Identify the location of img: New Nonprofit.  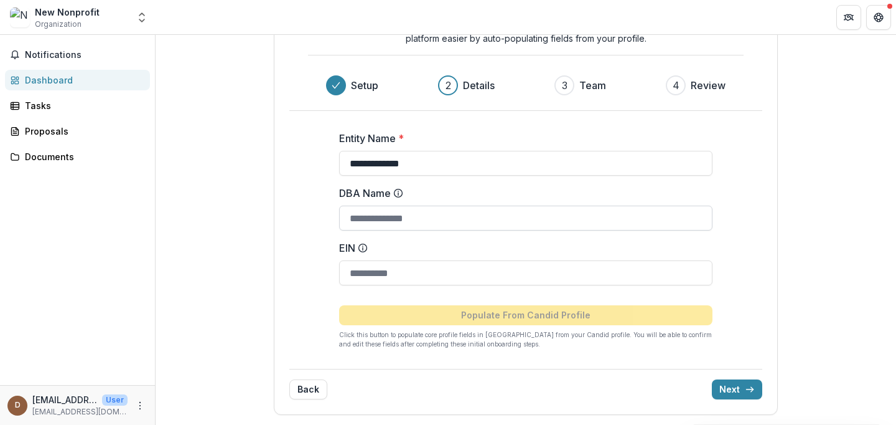
(20, 17).